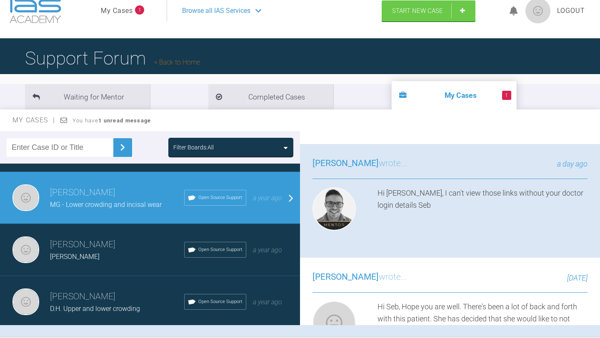 The height and width of the screenshot is (338, 600). Describe the element at coordinates (570, 11) in the screenshot. I see `a: Logout` at that location.